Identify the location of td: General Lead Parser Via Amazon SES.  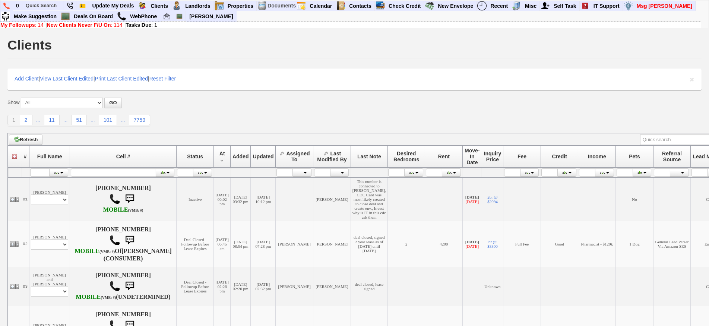
(672, 244).